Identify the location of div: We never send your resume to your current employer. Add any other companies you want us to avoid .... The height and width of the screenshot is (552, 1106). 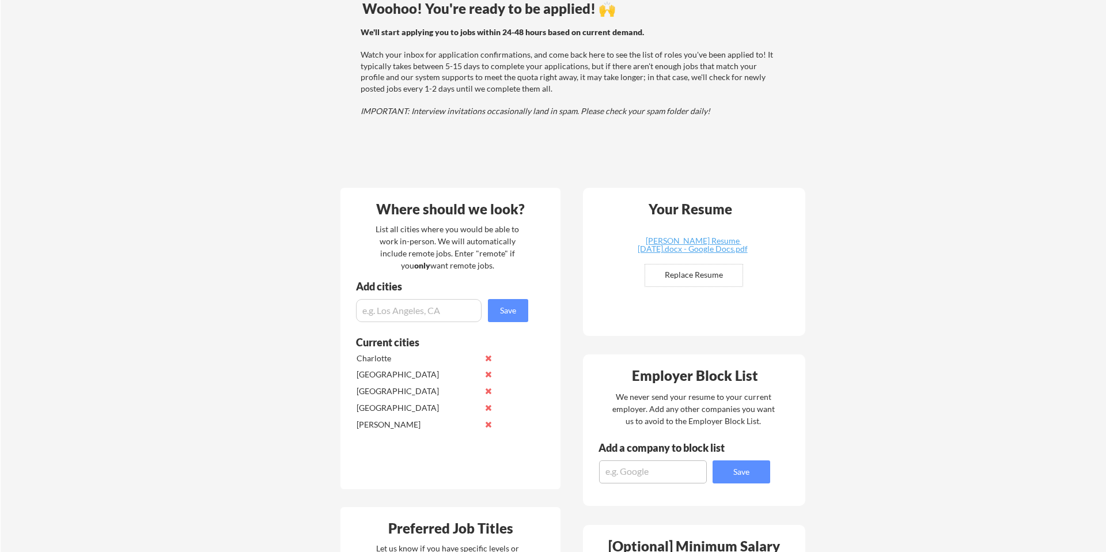
(693, 408).